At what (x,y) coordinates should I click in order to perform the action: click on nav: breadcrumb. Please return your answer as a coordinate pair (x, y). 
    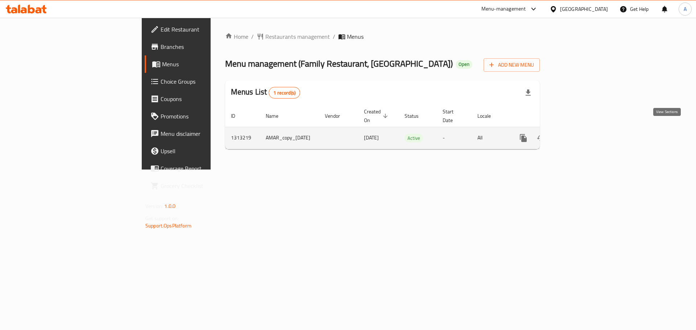
    Looking at the image, I should click on (382, 37).